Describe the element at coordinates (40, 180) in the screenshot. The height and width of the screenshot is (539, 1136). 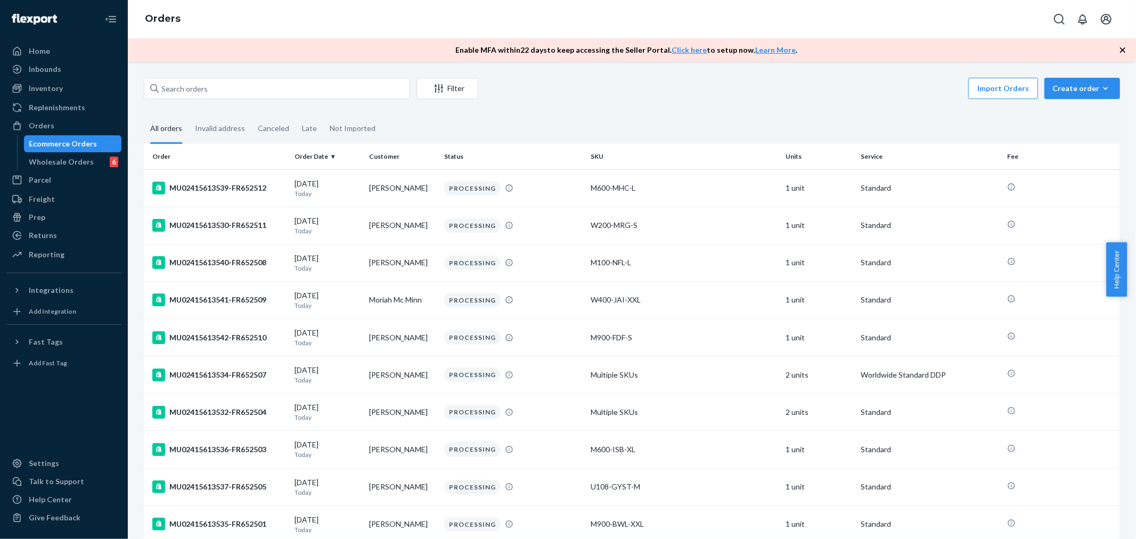
I see `div: Parcel` at that location.